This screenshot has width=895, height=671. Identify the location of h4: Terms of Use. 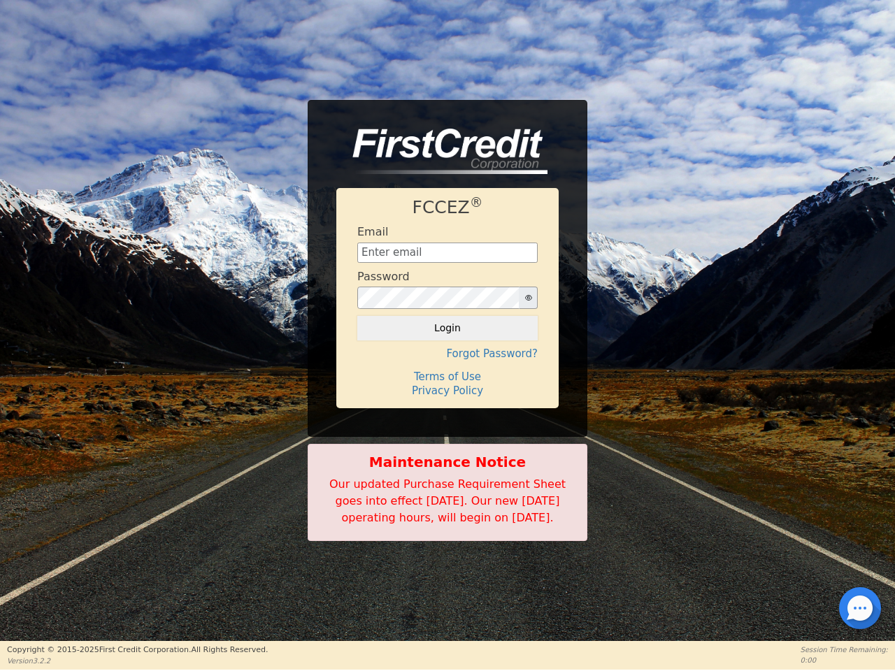
(447, 377).